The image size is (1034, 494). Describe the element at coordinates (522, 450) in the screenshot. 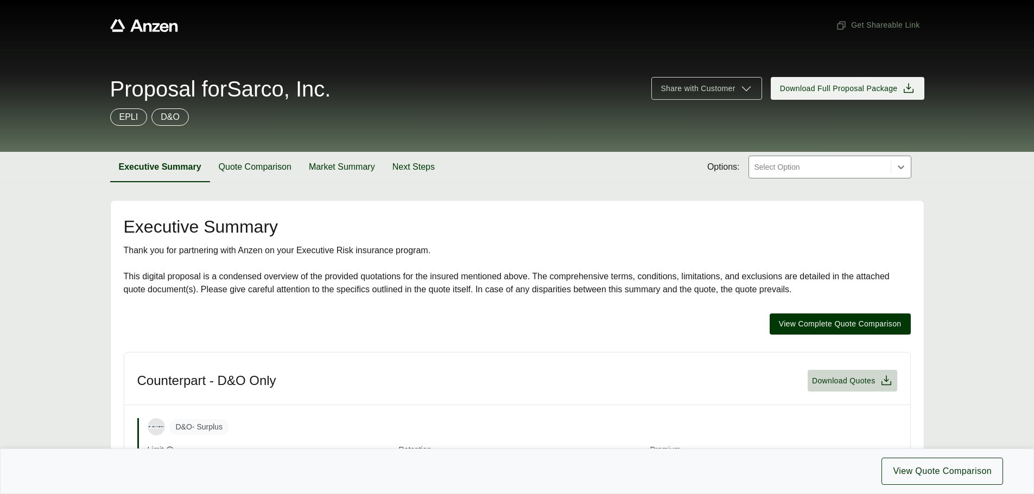

I see `span: Retention` at that location.